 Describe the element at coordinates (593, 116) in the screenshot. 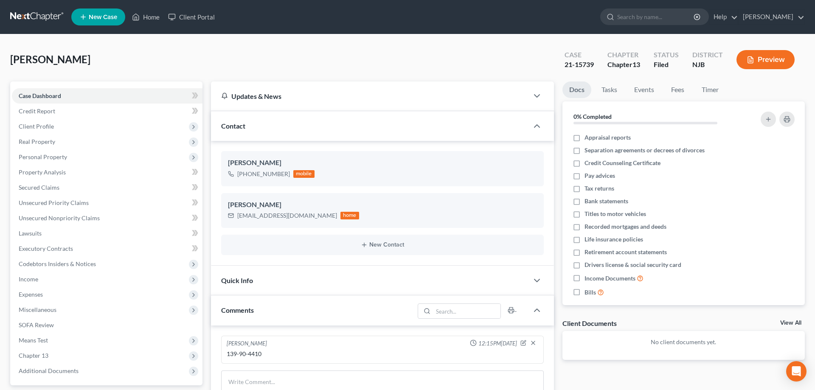

I see `strong: 0% Completed` at that location.